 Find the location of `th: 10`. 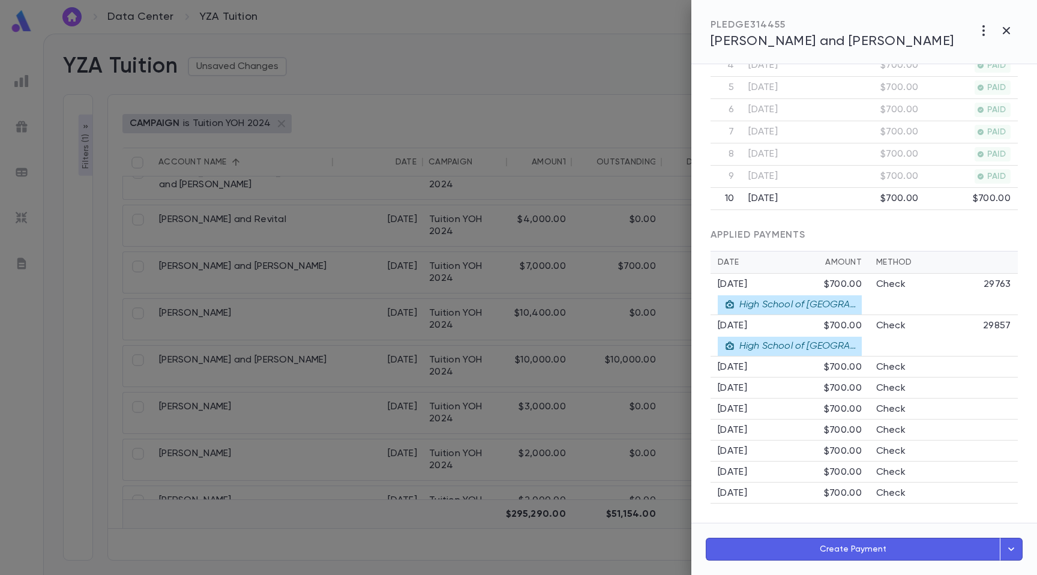

th: 10 is located at coordinates (725, 199).